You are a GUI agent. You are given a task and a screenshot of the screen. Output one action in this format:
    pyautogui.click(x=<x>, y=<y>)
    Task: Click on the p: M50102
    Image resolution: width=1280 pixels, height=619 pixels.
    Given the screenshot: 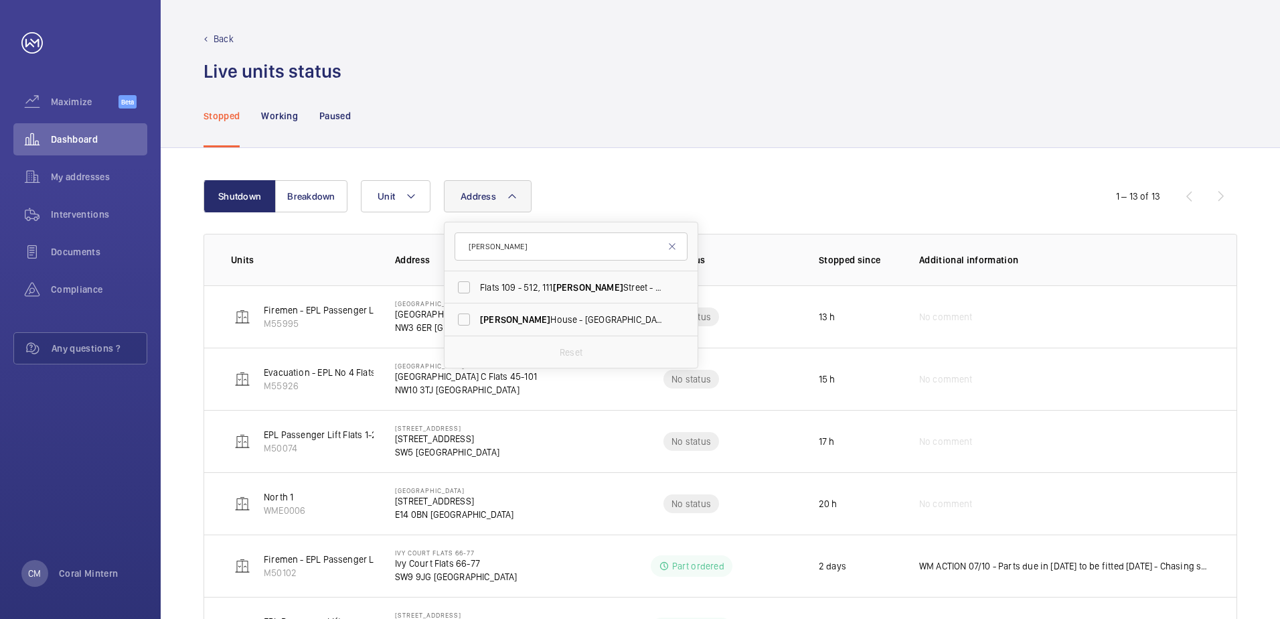 What is the action you would take?
    pyautogui.click(x=347, y=573)
    